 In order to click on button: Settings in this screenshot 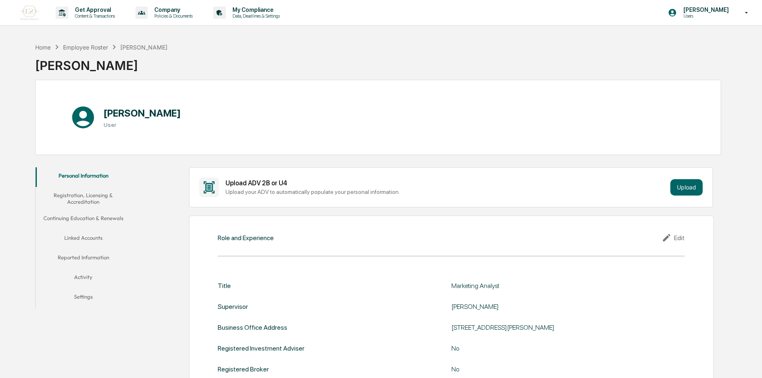, I will do `click(83, 298)`.